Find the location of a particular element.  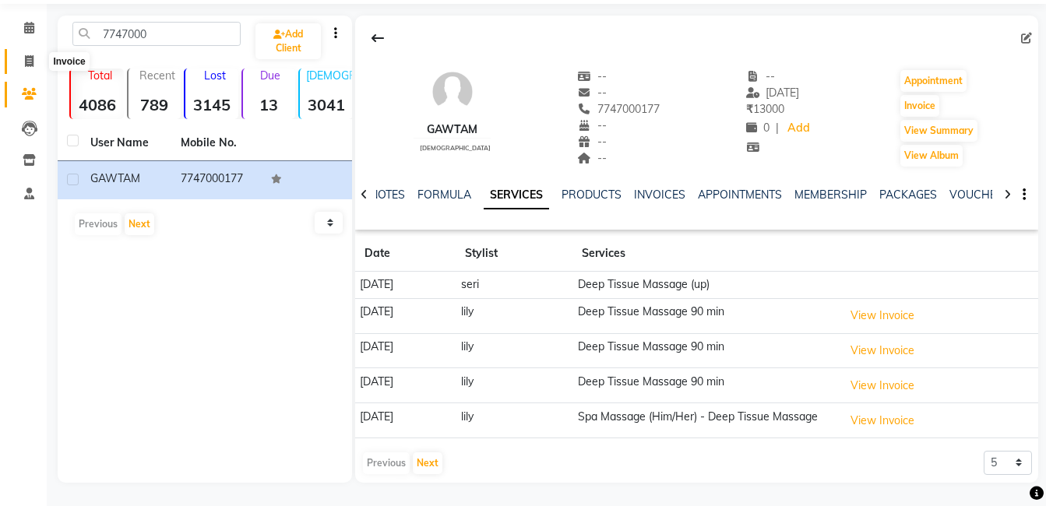

a: FORMULA is located at coordinates (444, 195).